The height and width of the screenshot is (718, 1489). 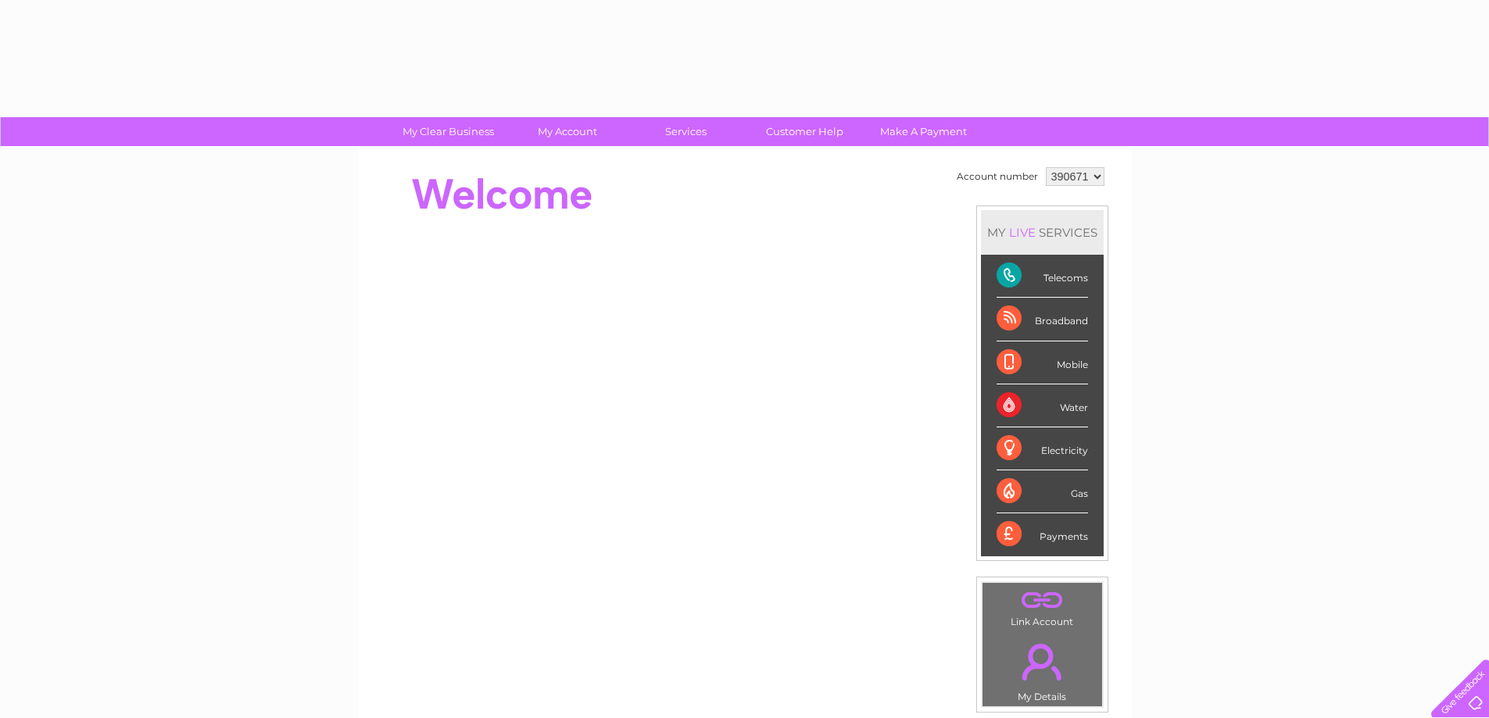 What do you see at coordinates (1042, 449) in the screenshot?
I see `div: Electricity` at bounding box center [1042, 449].